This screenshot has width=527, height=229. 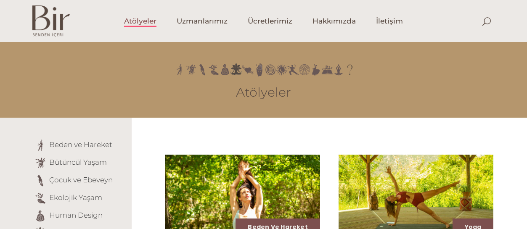 What do you see at coordinates (76, 215) in the screenshot?
I see `a: Human Design` at bounding box center [76, 215].